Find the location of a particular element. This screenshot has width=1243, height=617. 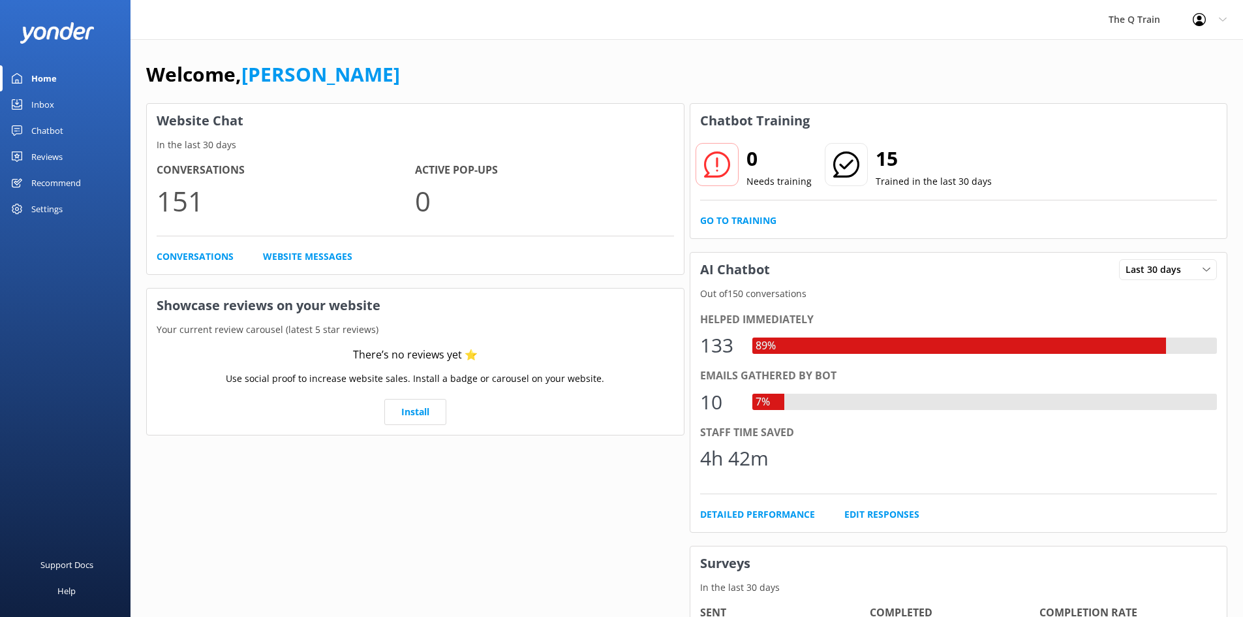

div: Reviews is located at coordinates (47, 157).